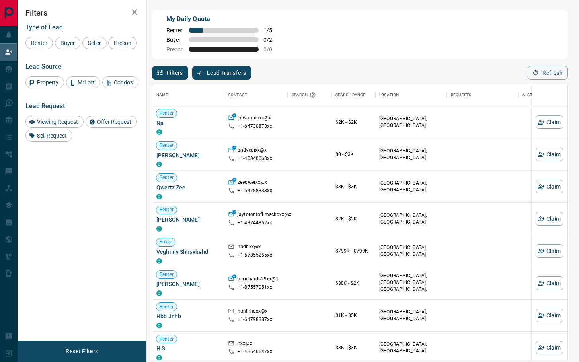  I want to click on div: Sell Request, so click(49, 136).